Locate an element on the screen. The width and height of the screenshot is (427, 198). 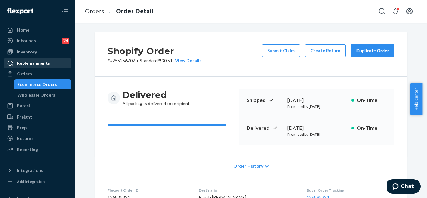
div: Parcel is located at coordinates (23, 106).